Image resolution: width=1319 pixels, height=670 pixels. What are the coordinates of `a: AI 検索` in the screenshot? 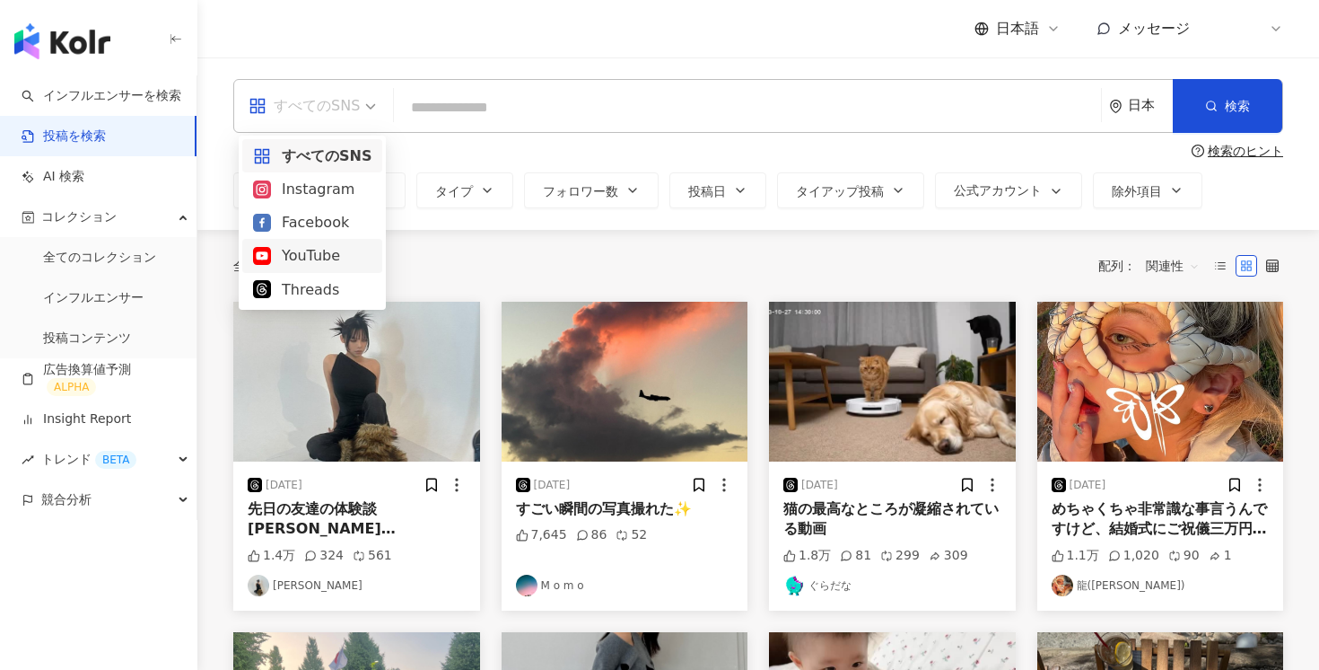 It's located at (53, 177).